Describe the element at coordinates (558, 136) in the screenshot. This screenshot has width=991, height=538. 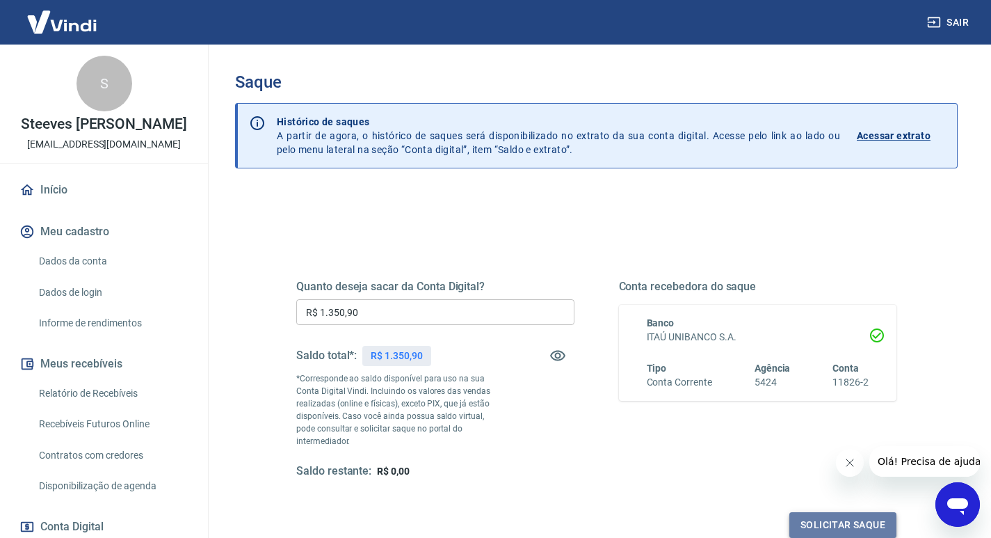
I see `p: A partir de agora, o histórico de saques será disponibilizado no extrato da sua conta digital. Ac...` at that location.